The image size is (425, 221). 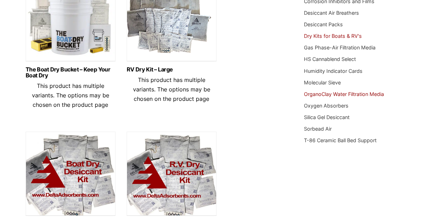 What do you see at coordinates (344, 94) in the screenshot?
I see `a: OrganoClay Water Filtration Media` at bounding box center [344, 94].